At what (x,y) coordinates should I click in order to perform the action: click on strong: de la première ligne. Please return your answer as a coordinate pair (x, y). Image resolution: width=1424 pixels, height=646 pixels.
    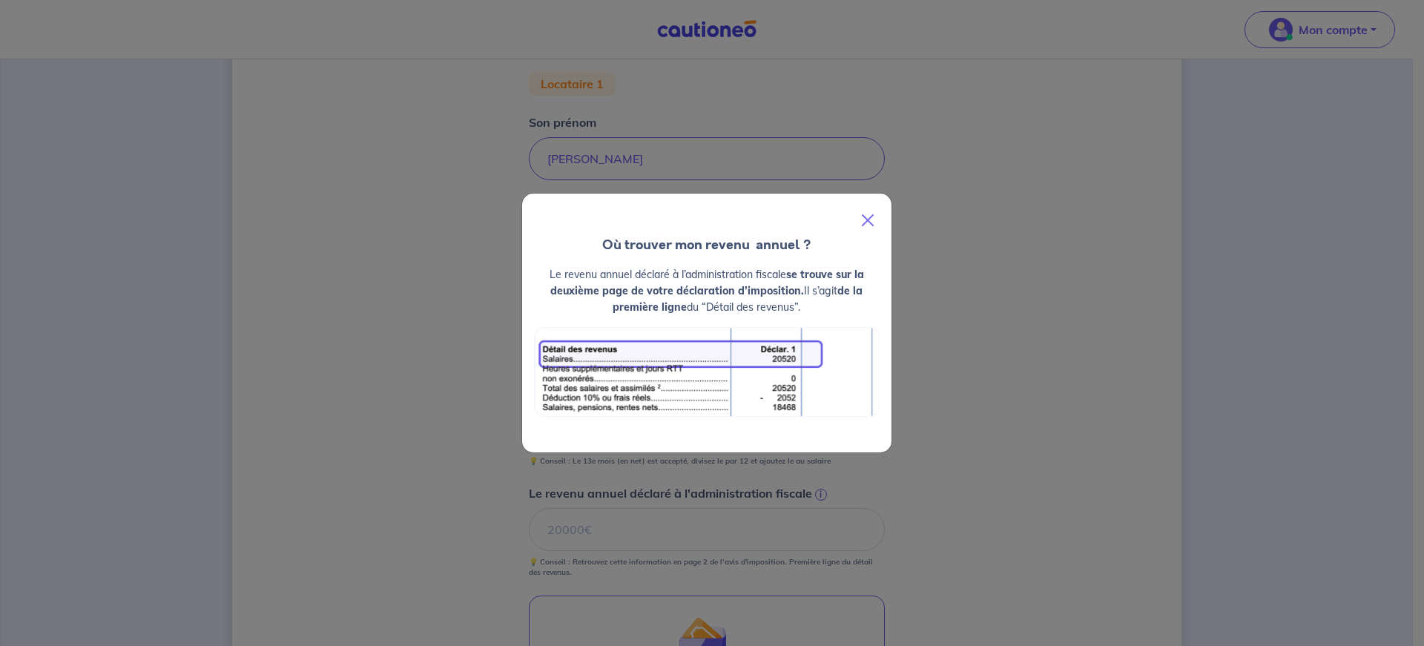
    Looking at the image, I should click on (737, 299).